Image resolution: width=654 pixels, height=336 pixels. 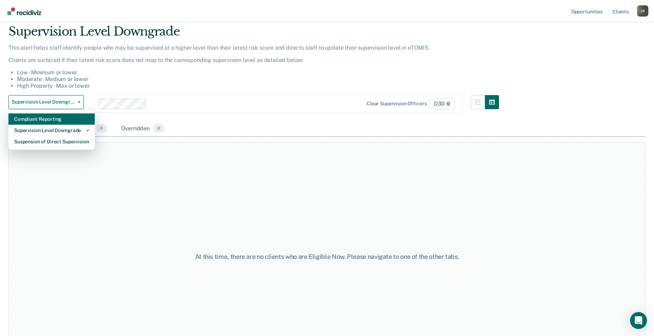 I want to click on span: Supervision Level Downgrade, so click(x=43, y=102).